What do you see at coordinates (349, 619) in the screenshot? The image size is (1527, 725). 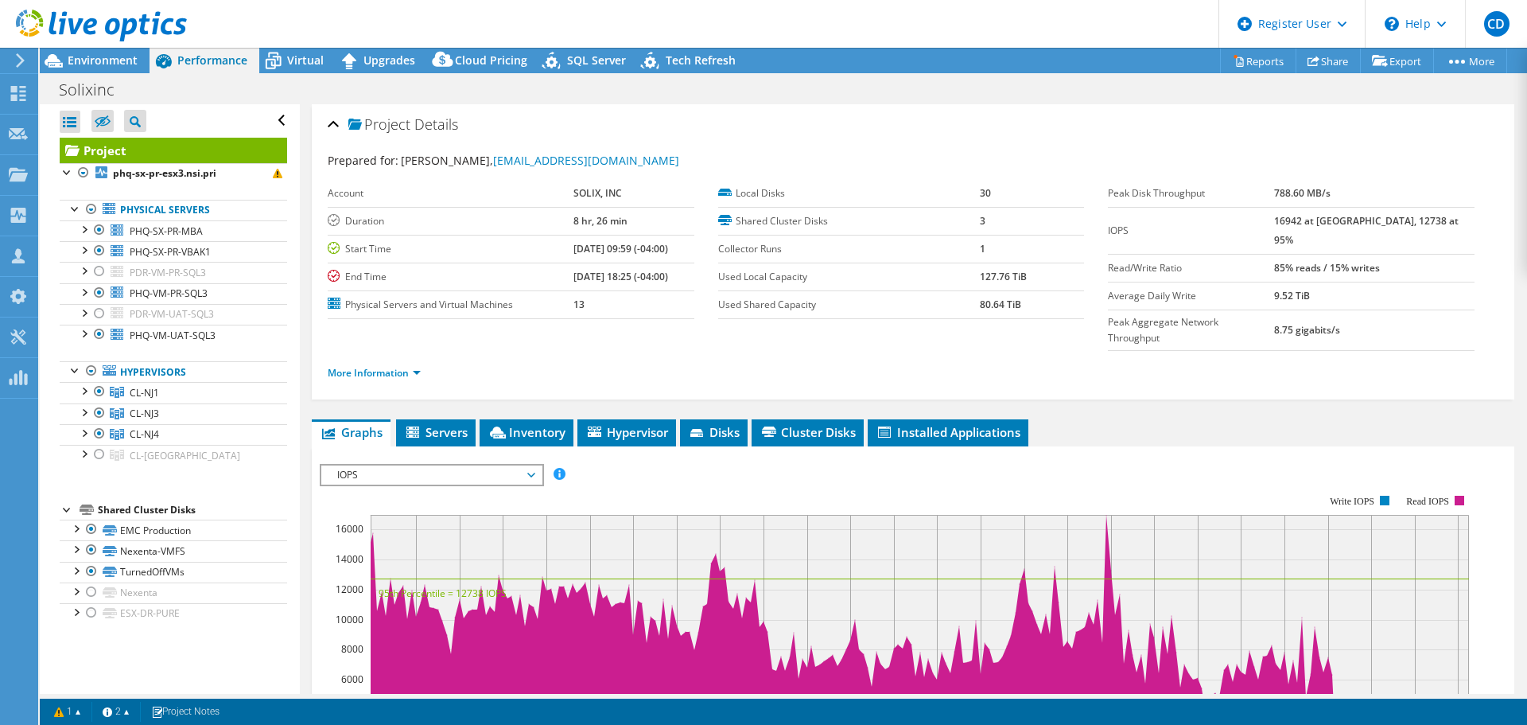 I see `text: 10000` at bounding box center [349, 619].